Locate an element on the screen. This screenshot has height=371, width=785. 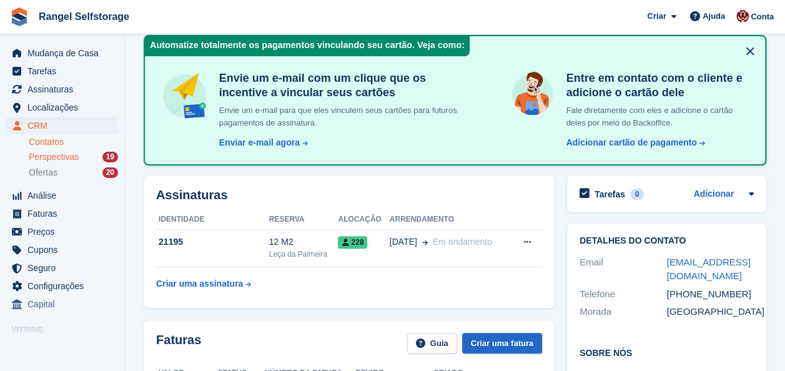
div: Telefone is located at coordinates (623, 294).